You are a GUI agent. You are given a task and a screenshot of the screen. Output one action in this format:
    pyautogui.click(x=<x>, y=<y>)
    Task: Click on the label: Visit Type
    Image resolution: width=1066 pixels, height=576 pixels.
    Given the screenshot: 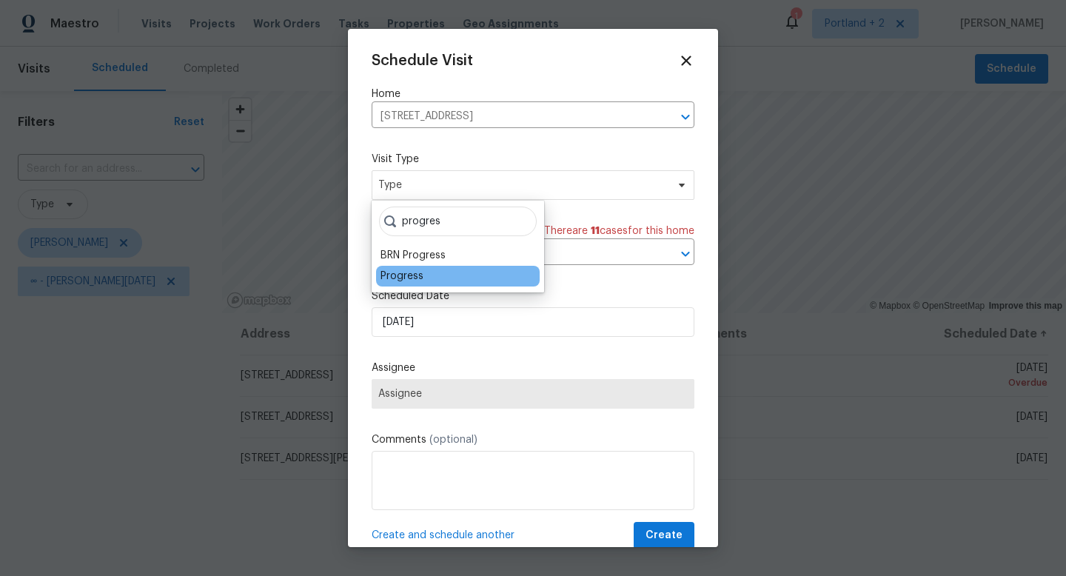 What is the action you would take?
    pyautogui.click(x=533, y=159)
    